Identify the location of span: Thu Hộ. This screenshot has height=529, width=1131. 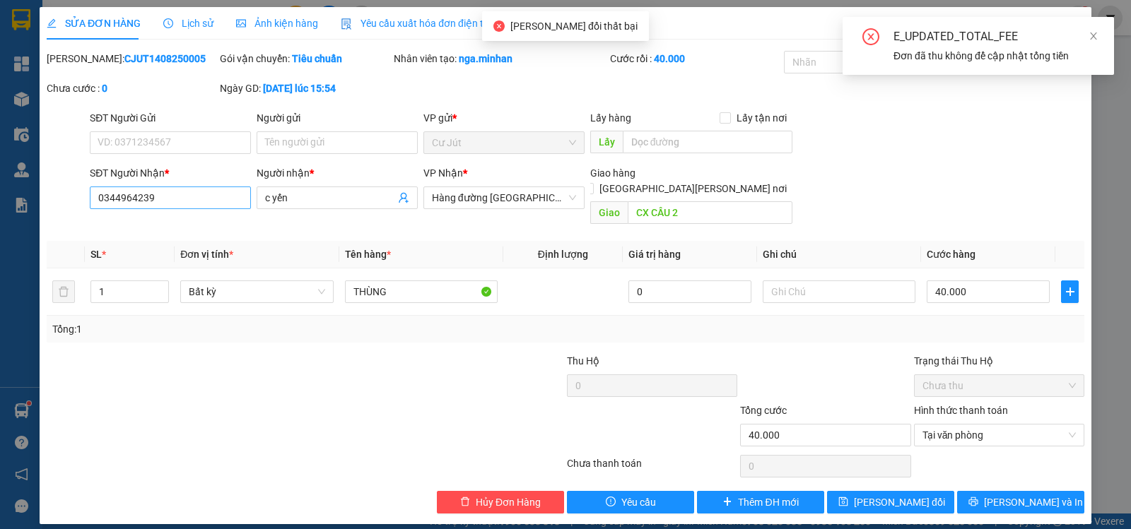
(583, 361).